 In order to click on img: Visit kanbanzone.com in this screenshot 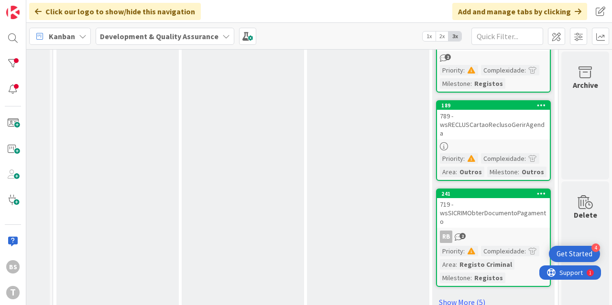, I will do `click(13, 12)`.